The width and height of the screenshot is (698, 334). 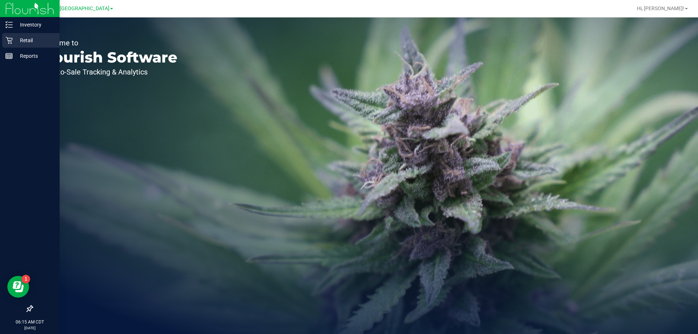 What do you see at coordinates (9, 40) in the screenshot?
I see `inline-svg: Retail` at bounding box center [9, 40].